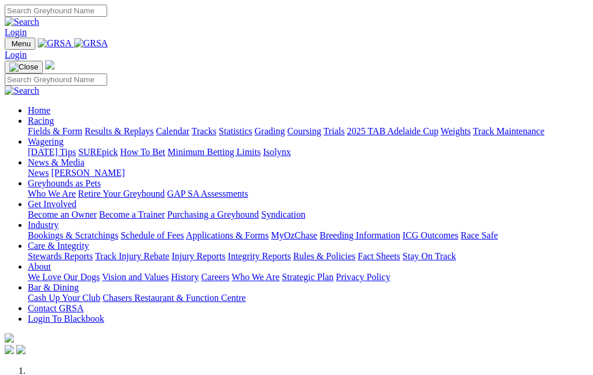 This screenshot has height=375, width=593. Describe the element at coordinates (21, 350) in the screenshot. I see `img: twitter.svg` at that location.